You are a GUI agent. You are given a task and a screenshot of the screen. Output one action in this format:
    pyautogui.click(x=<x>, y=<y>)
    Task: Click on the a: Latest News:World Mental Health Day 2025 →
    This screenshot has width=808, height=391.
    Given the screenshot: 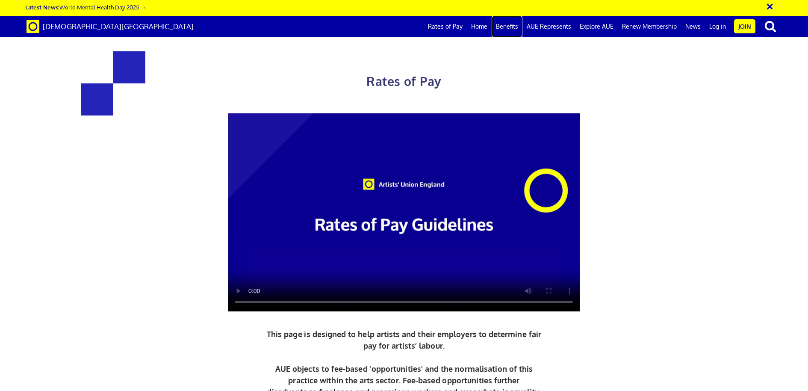 What is the action you would take?
    pyautogui.click(x=86, y=7)
    